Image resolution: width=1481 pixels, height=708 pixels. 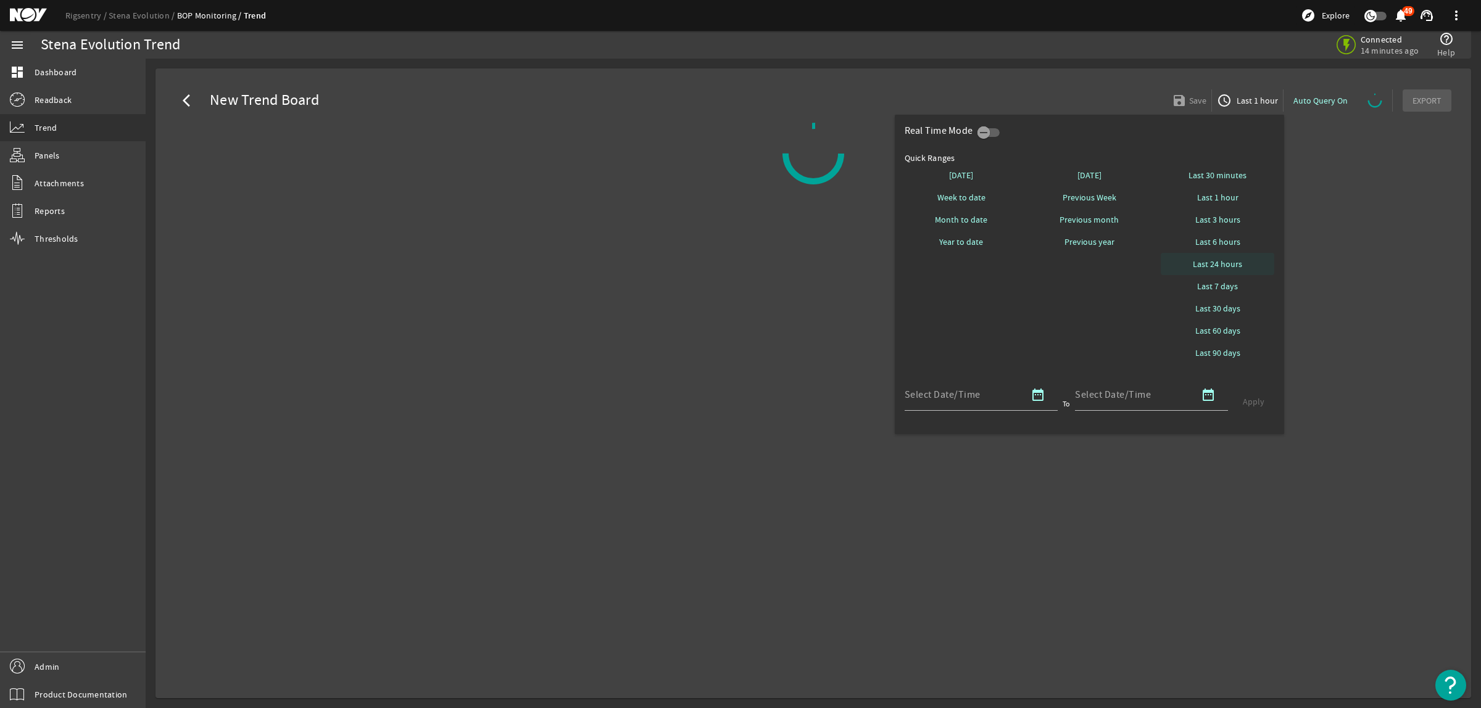 What do you see at coordinates (1450, 685) in the screenshot?
I see `button: Open Resource Center` at bounding box center [1450, 685].